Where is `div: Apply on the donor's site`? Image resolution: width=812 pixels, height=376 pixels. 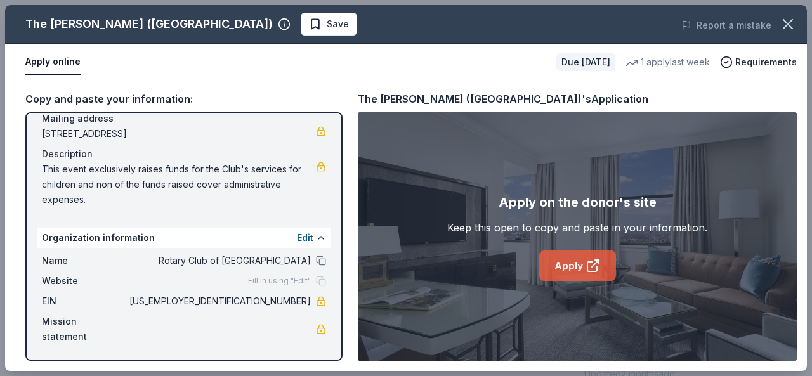 div: Apply on the donor's site is located at coordinates (577, 202).